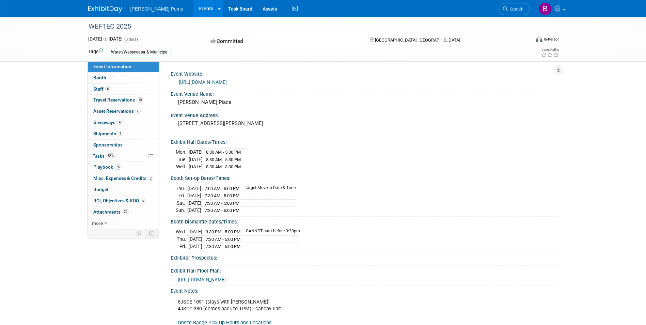  What do you see at coordinates (182, 159) in the screenshot?
I see `td: Tue.` at bounding box center [182, 159].